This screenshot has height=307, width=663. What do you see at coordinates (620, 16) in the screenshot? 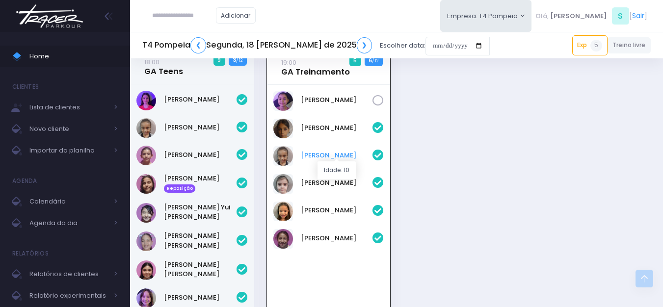
I see `span: S` at bounding box center [620, 16].